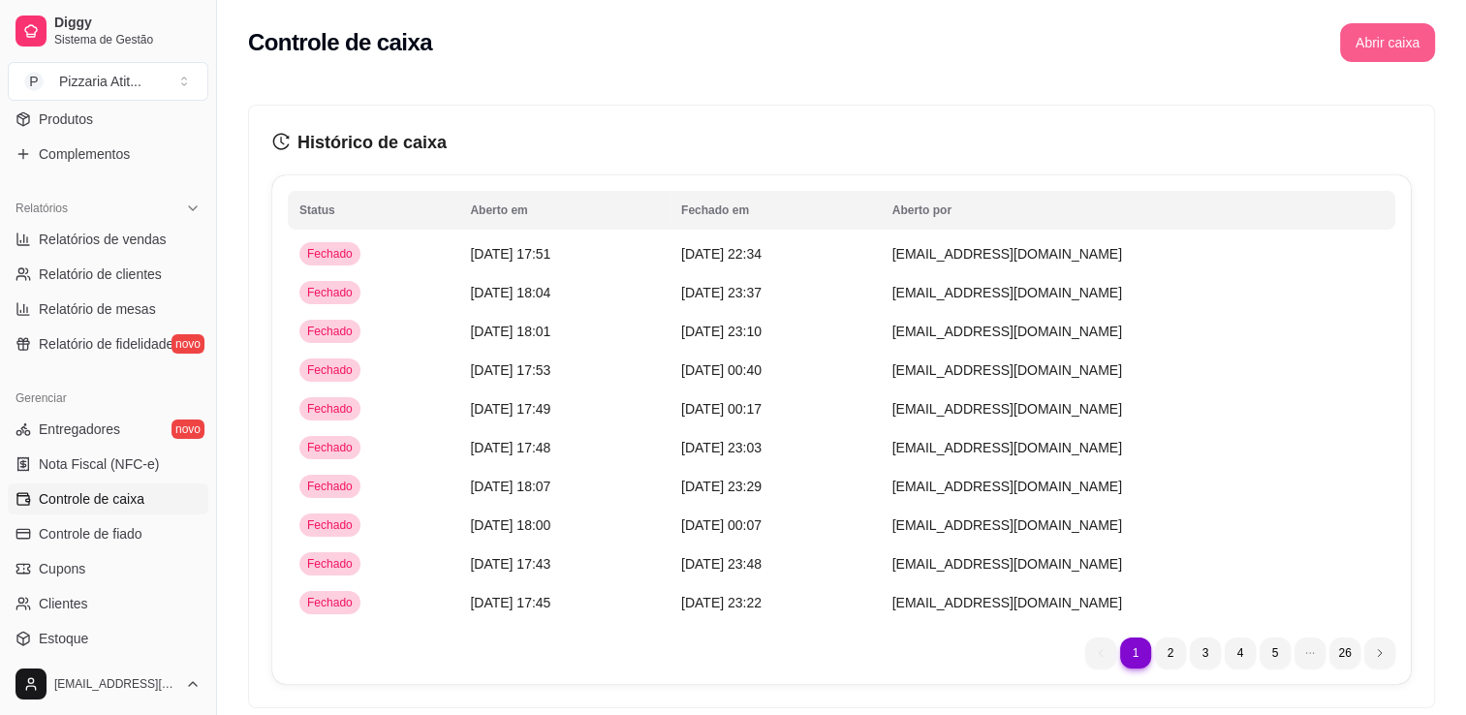 The image size is (1466, 715). What do you see at coordinates (108, 31) in the screenshot?
I see `a: DiggySistema de Gestão` at bounding box center [108, 31].